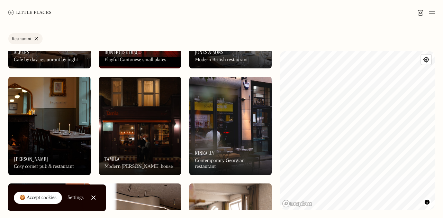 This screenshot has height=218, width=443. What do you see at coordinates (21, 39) in the screenshot?
I see `div: Restaurant` at bounding box center [21, 39].